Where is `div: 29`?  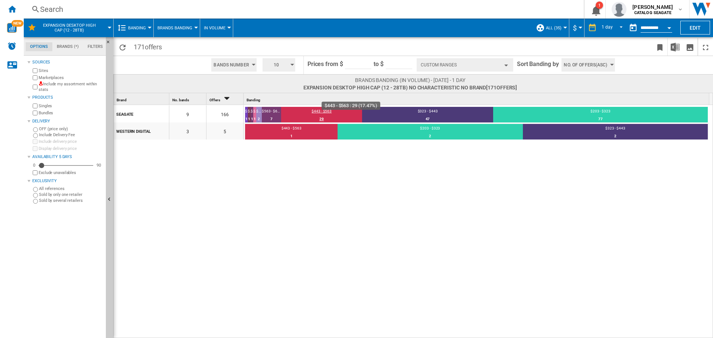 div: 29 is located at coordinates (321, 119).